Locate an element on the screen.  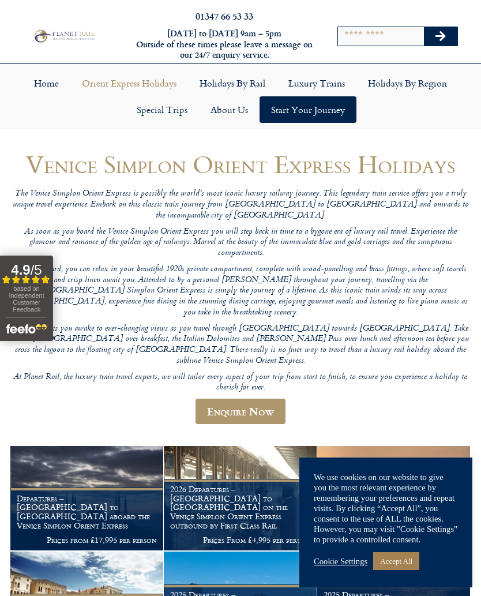
a: Start your Journey is located at coordinates (308, 110).